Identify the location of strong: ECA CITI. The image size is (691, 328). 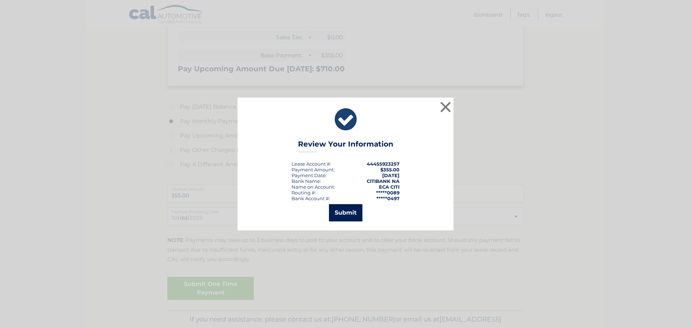
(389, 187).